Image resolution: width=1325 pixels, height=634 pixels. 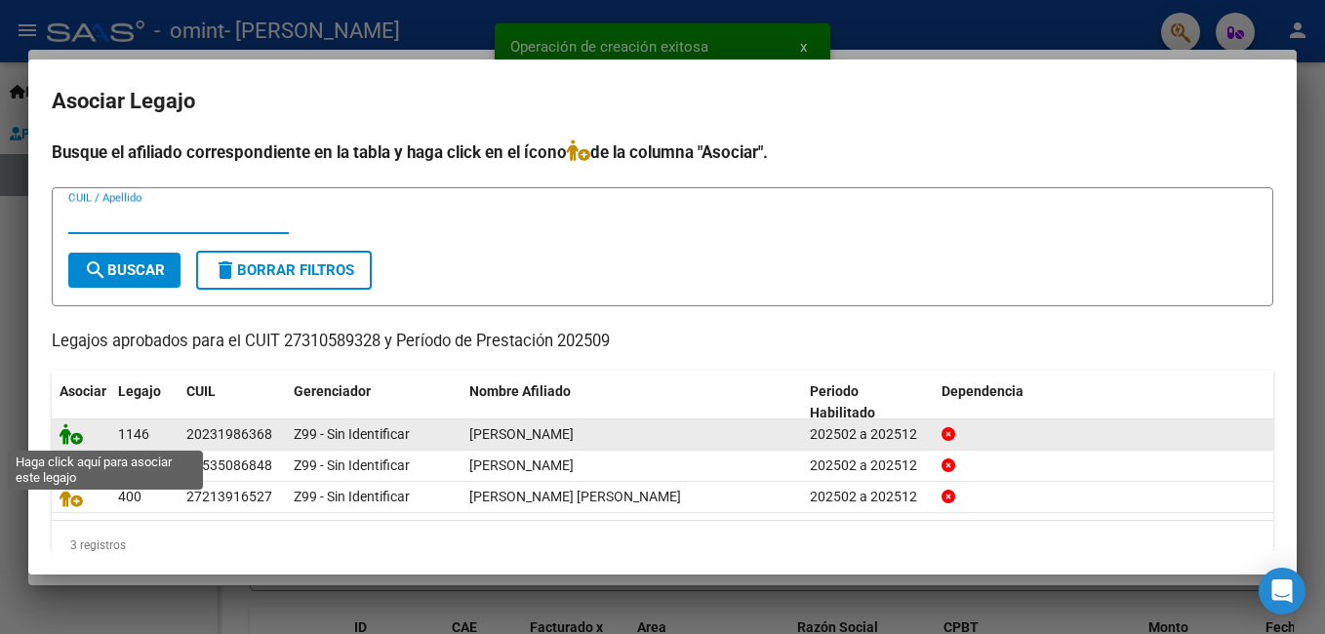 I want to click on datatable-header-cell: Dependencia, so click(x=1103, y=403).